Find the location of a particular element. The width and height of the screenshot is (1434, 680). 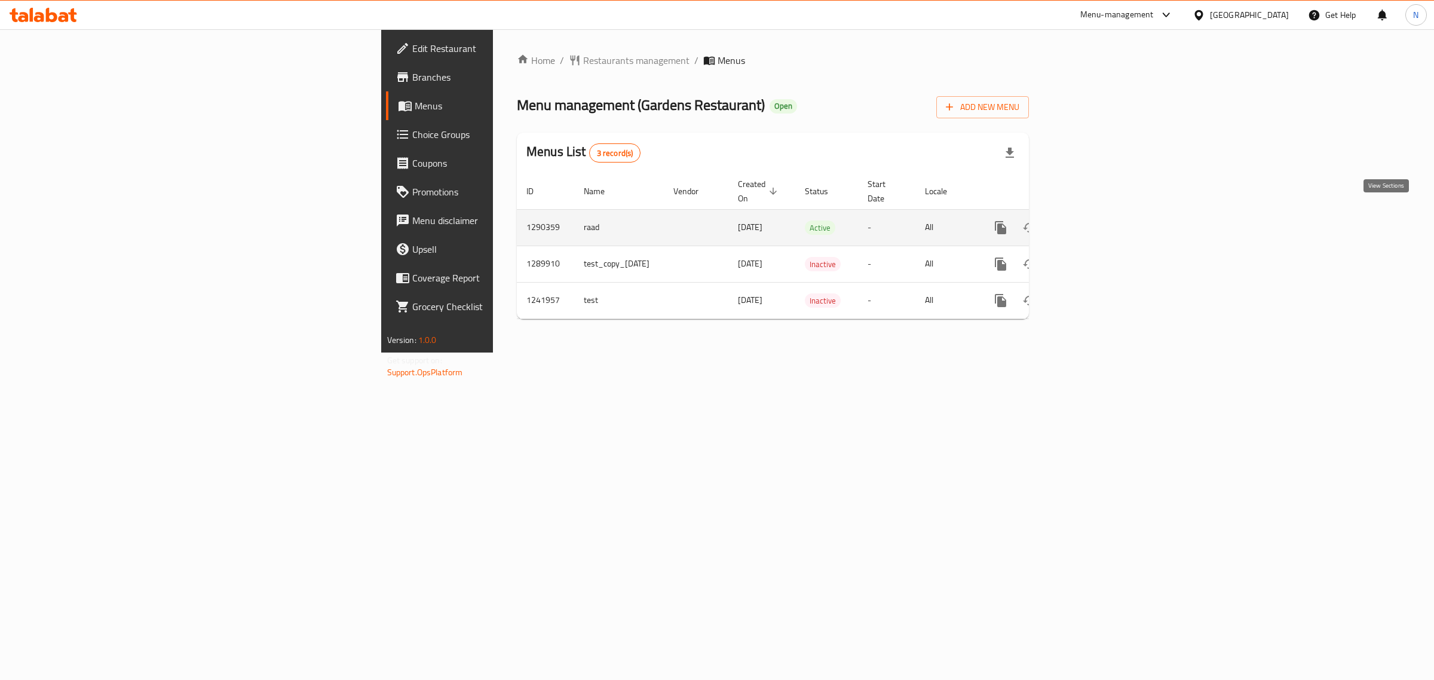

span: Edit Restaurant is located at coordinates (511, 48).